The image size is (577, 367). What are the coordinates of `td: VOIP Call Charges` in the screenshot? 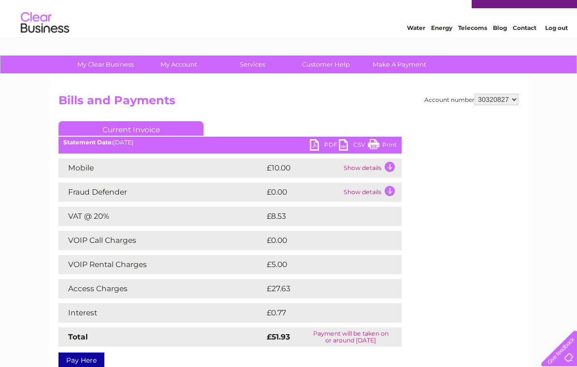 It's located at (161, 241).